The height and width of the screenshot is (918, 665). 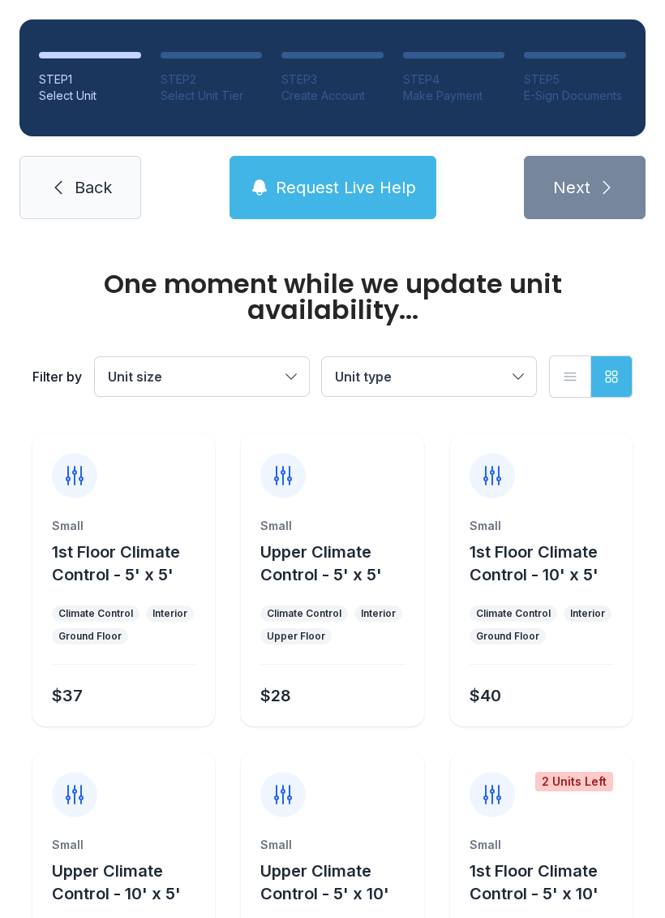 I want to click on span: Upper Climate Control - 5' x 10', so click(x=325, y=882).